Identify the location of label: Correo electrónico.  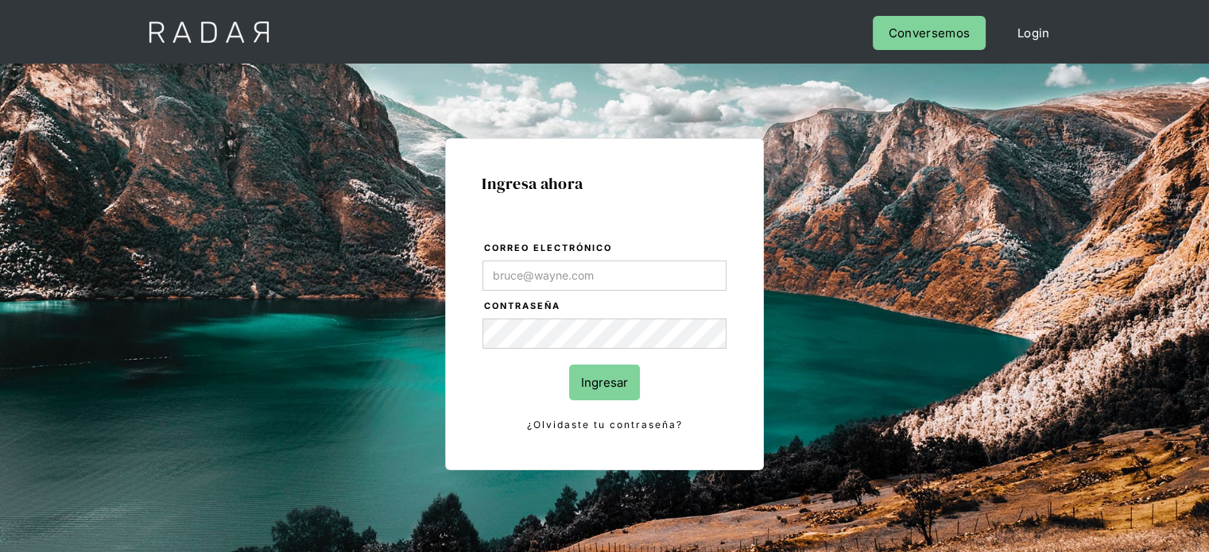
(605, 249).